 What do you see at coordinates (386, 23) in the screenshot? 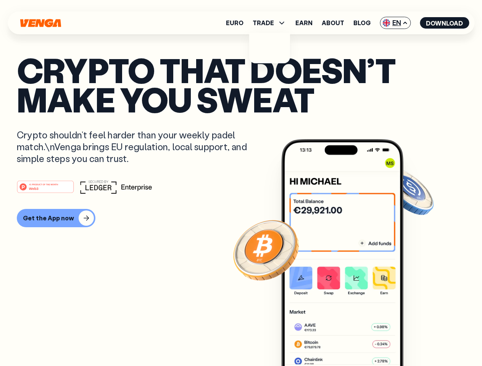
I see `img: flag-uk` at bounding box center [386, 23].